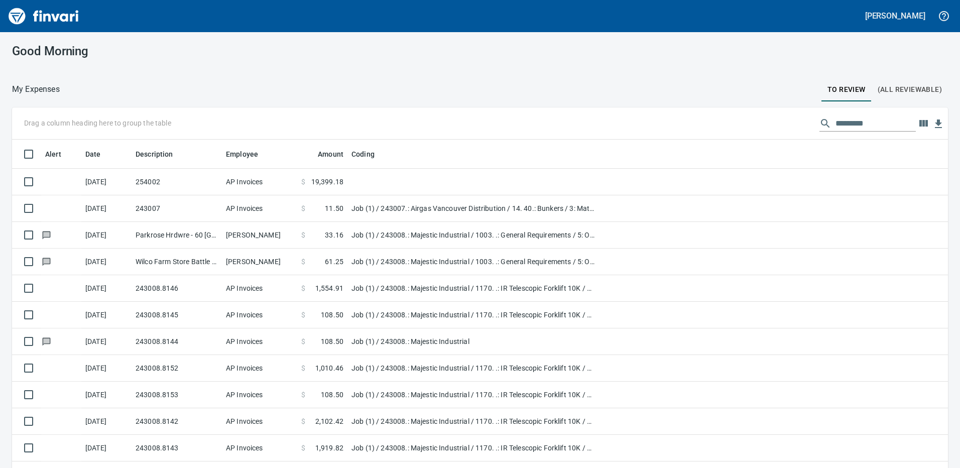 The image size is (960, 468). I want to click on td: 243008.8144, so click(177, 342).